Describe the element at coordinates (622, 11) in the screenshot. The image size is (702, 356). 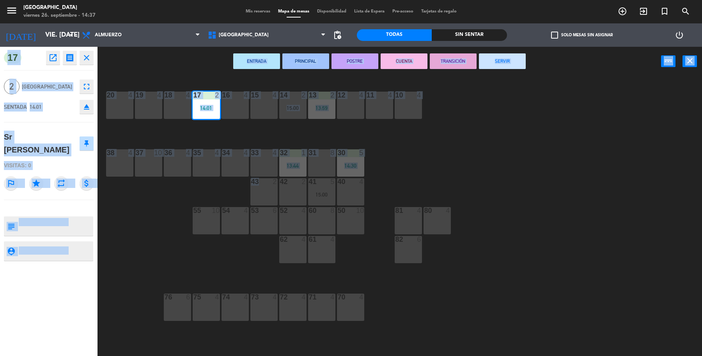
I see `i: add_circle_outline` at that location.